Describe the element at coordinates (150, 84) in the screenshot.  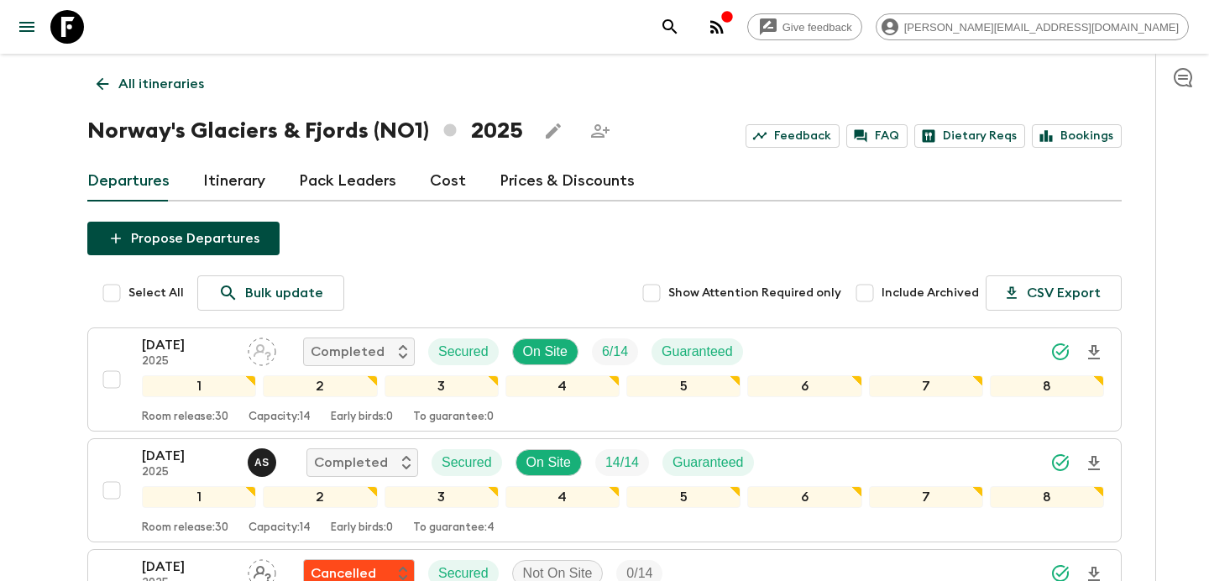
I see `a: All itineraries` at that location.